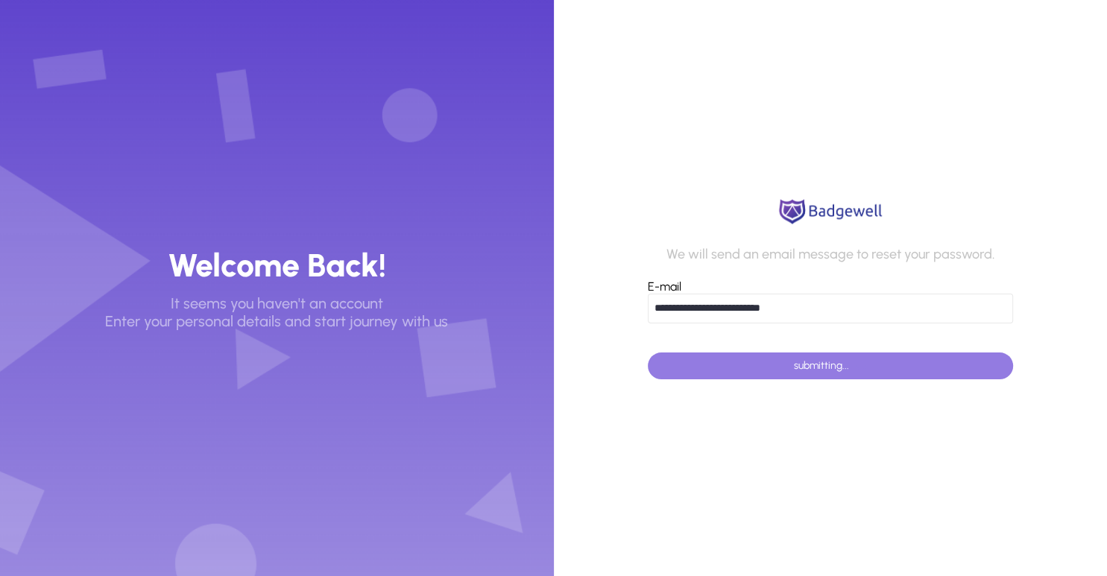  What do you see at coordinates (821, 365) in the screenshot?
I see `span: submitting...` at bounding box center [821, 365].